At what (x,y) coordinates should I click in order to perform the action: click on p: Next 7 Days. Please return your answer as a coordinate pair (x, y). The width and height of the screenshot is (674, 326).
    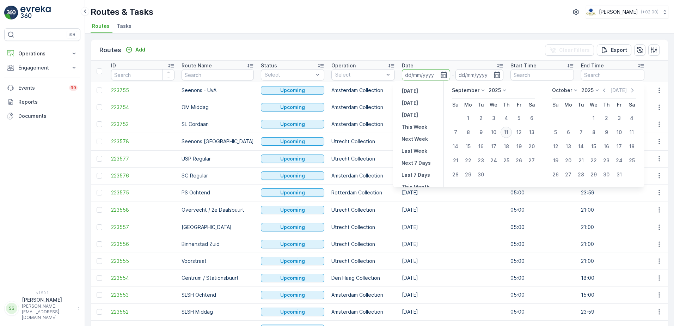
    Looking at the image, I should click on (416, 163).